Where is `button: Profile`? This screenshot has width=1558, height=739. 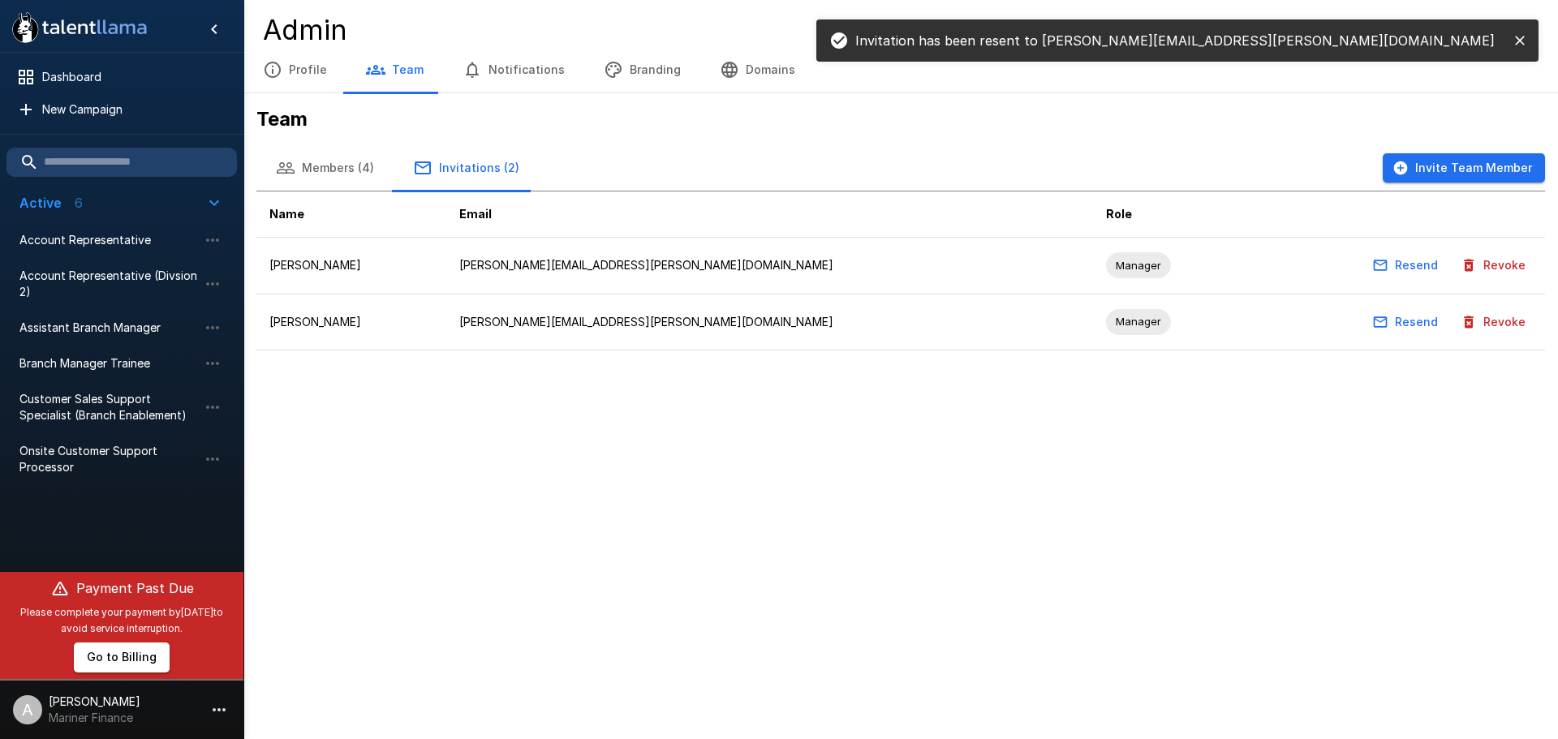
button: Profile is located at coordinates (295, 70).